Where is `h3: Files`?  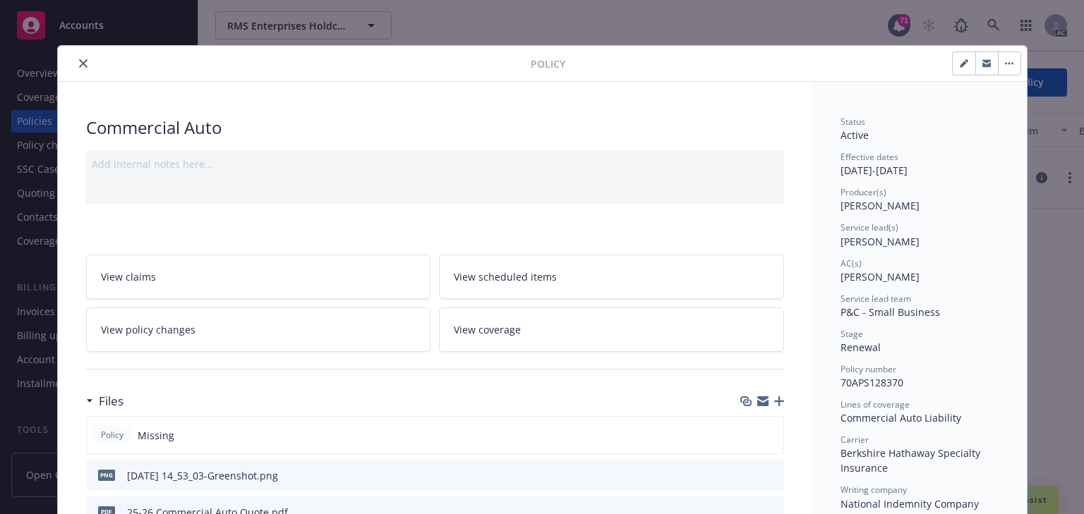
h3: Files is located at coordinates (111, 401).